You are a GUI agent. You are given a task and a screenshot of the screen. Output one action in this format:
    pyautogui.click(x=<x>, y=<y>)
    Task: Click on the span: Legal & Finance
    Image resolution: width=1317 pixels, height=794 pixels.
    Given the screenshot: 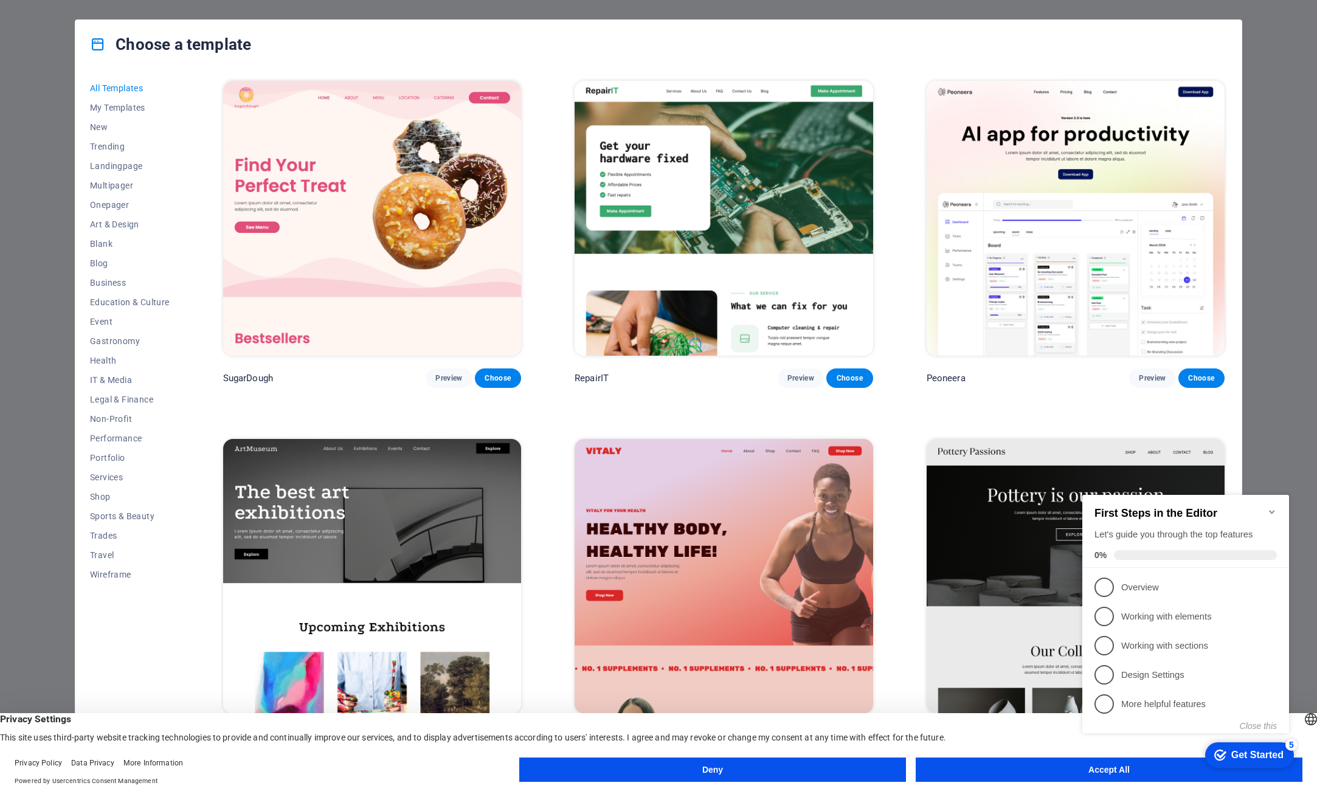 What is the action you would take?
    pyautogui.click(x=129, y=399)
    